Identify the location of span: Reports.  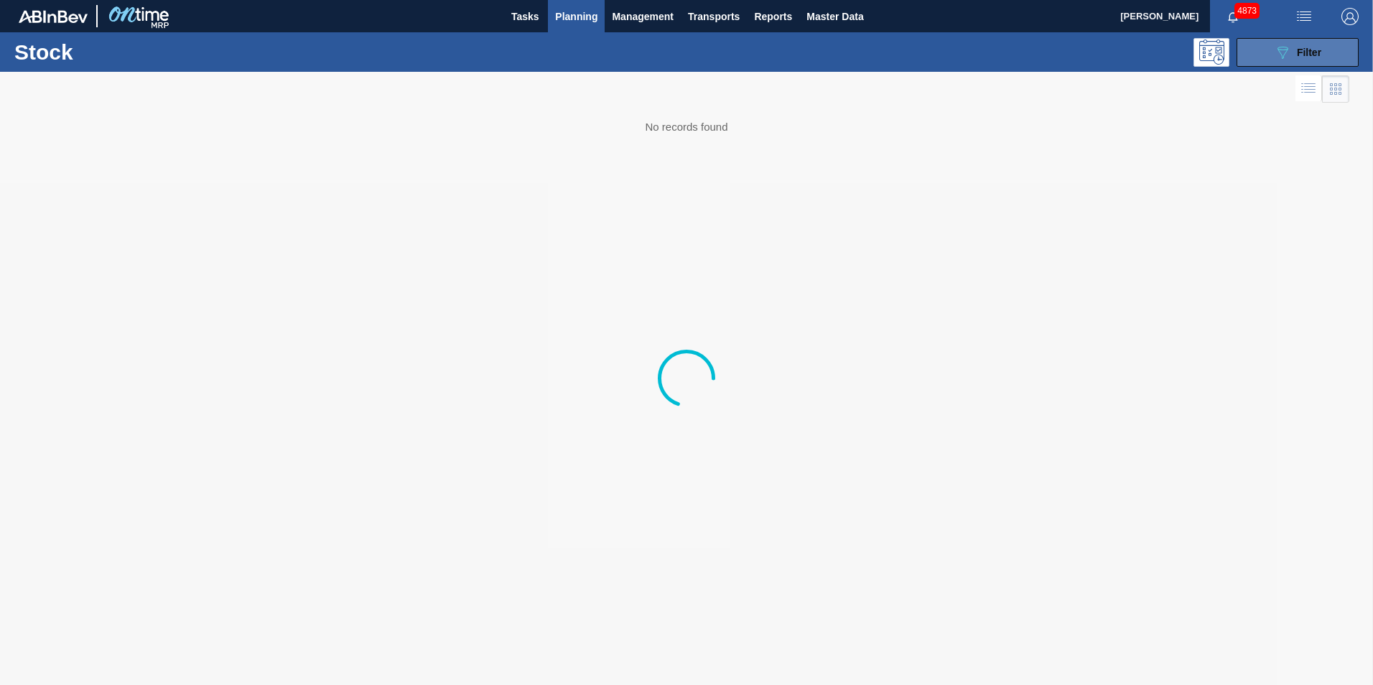
(773, 17).